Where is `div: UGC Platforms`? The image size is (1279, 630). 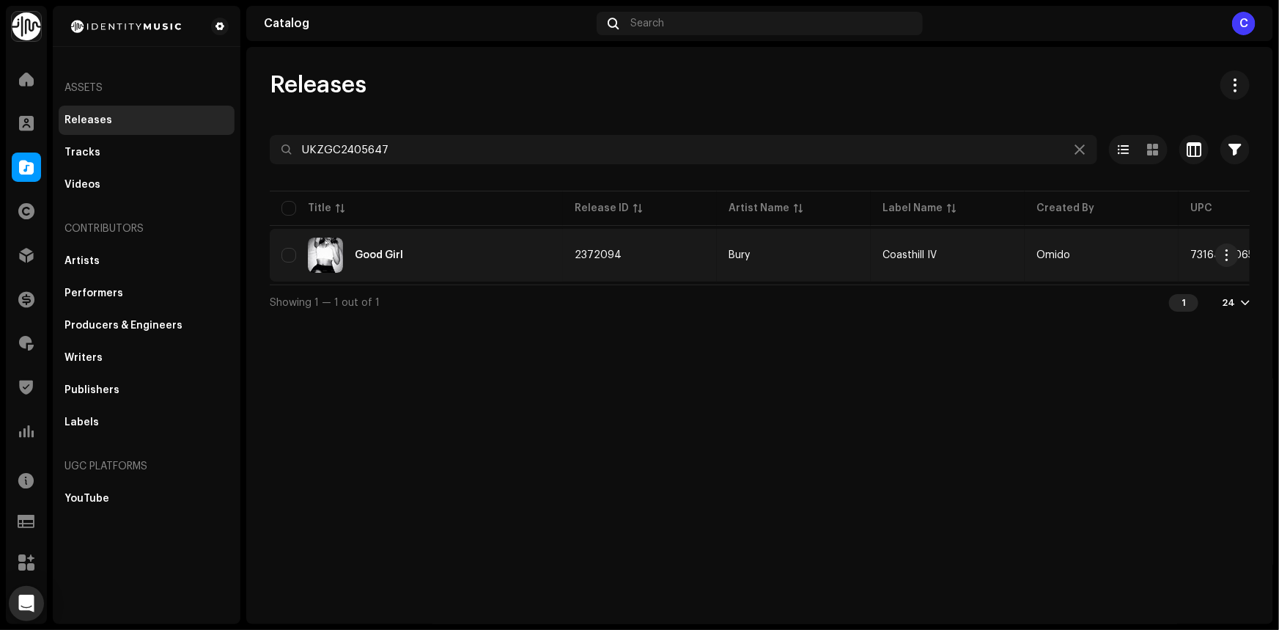
div: UGC Platforms is located at coordinates (147, 466).